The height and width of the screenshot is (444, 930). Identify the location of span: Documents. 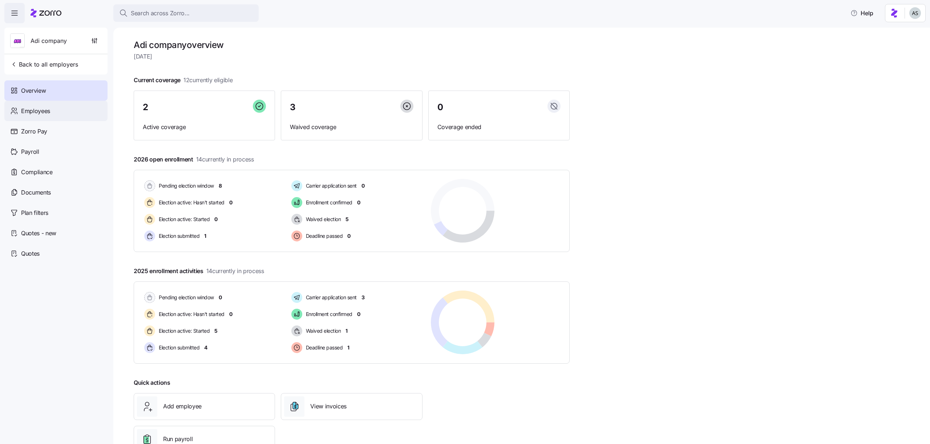
(36, 192).